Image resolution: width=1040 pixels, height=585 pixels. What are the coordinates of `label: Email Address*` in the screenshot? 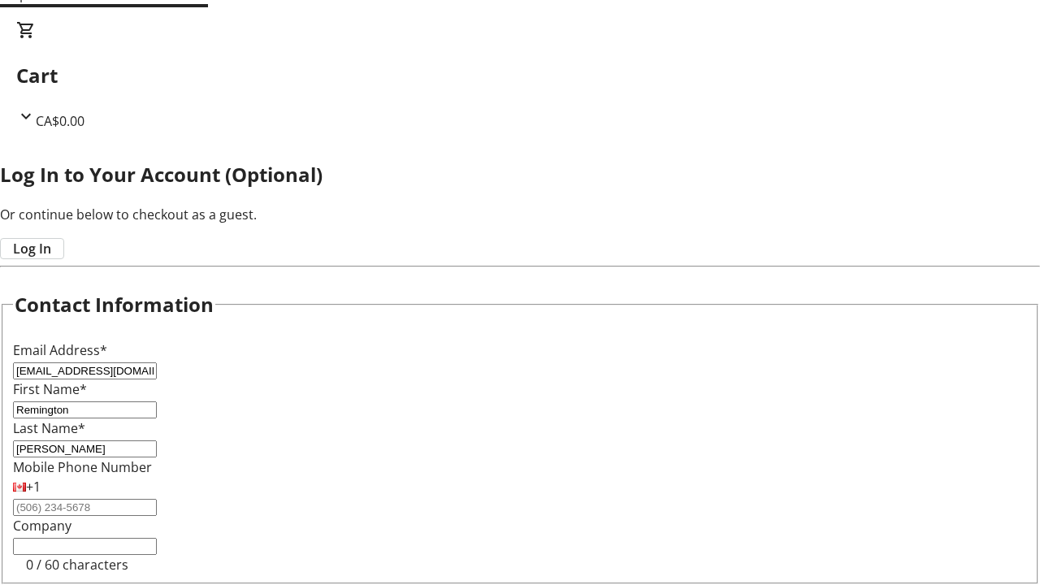 It's located at (60, 350).